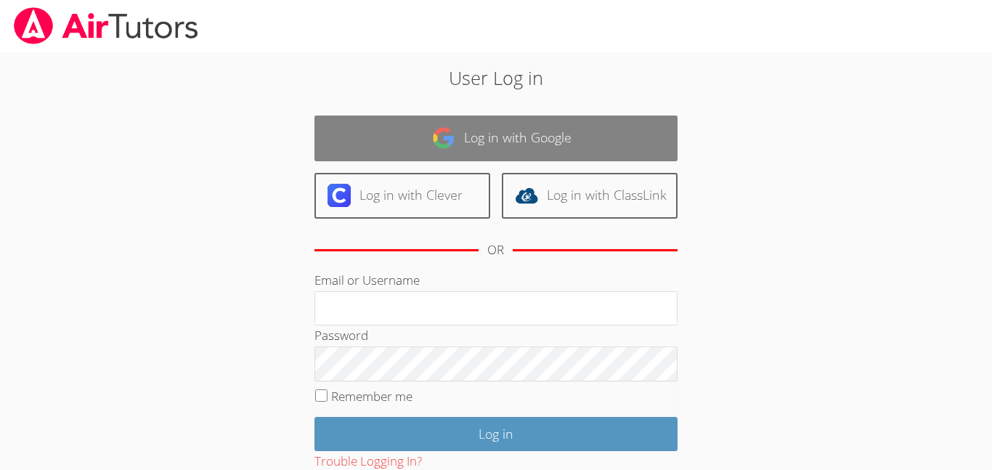 This screenshot has width=992, height=470. What do you see at coordinates (341, 335) in the screenshot?
I see `label: Password` at bounding box center [341, 335].